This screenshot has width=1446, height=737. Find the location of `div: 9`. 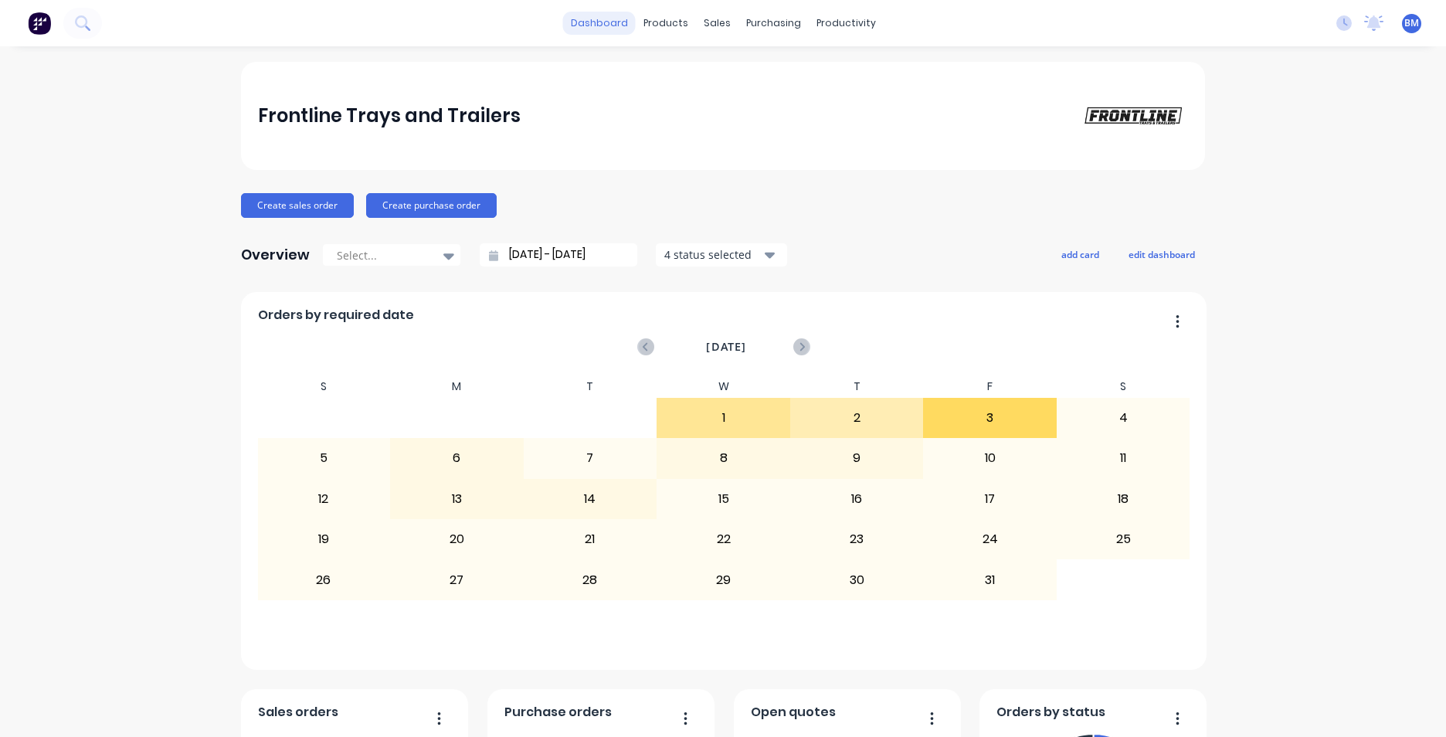

div: 9 is located at coordinates (857, 458).